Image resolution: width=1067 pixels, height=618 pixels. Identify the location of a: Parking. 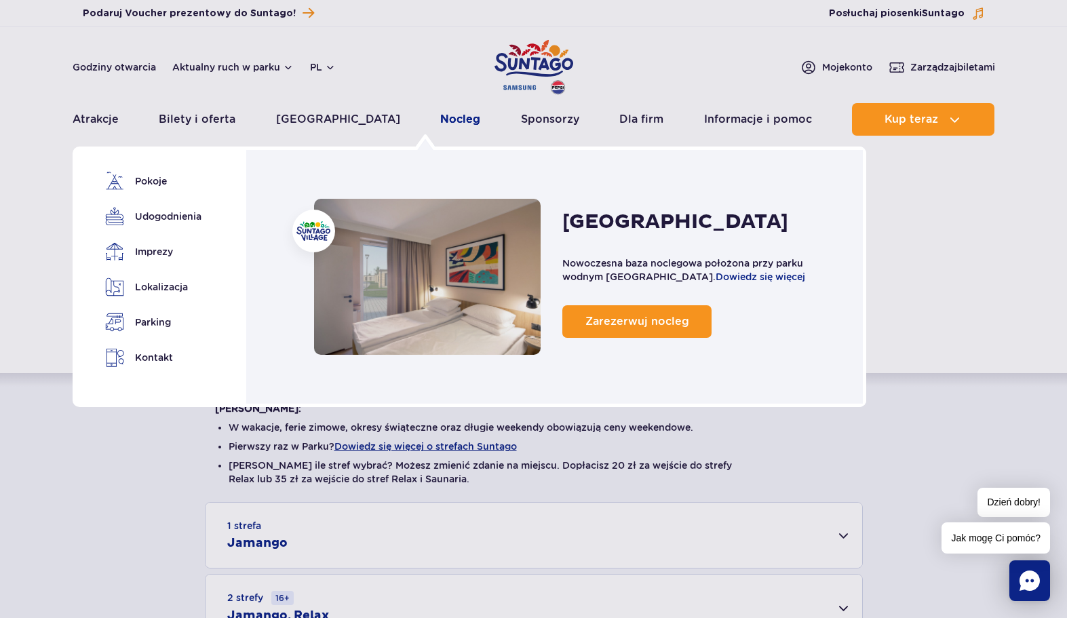
(151, 322).